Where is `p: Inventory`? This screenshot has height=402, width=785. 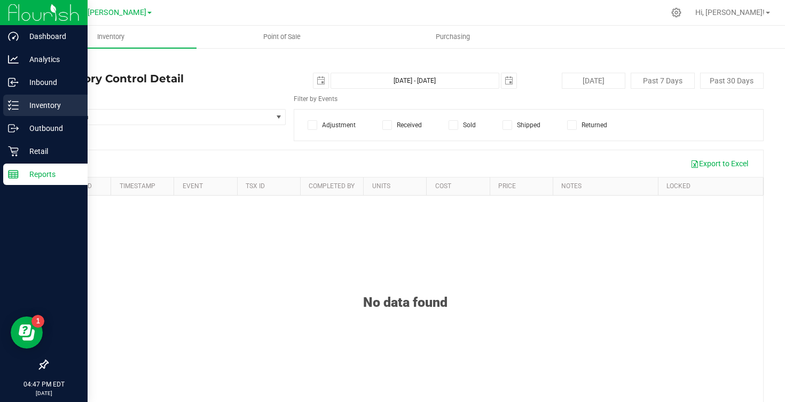
p: Inventory is located at coordinates (51, 105).